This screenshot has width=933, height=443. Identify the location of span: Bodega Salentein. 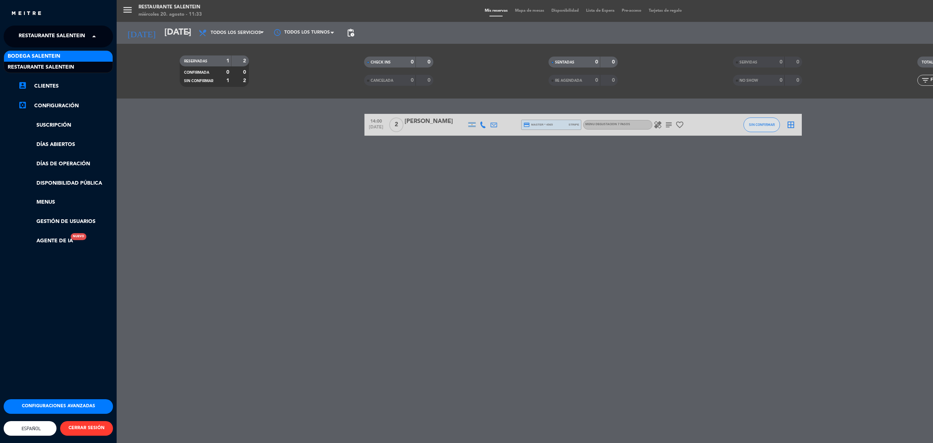
(34, 56).